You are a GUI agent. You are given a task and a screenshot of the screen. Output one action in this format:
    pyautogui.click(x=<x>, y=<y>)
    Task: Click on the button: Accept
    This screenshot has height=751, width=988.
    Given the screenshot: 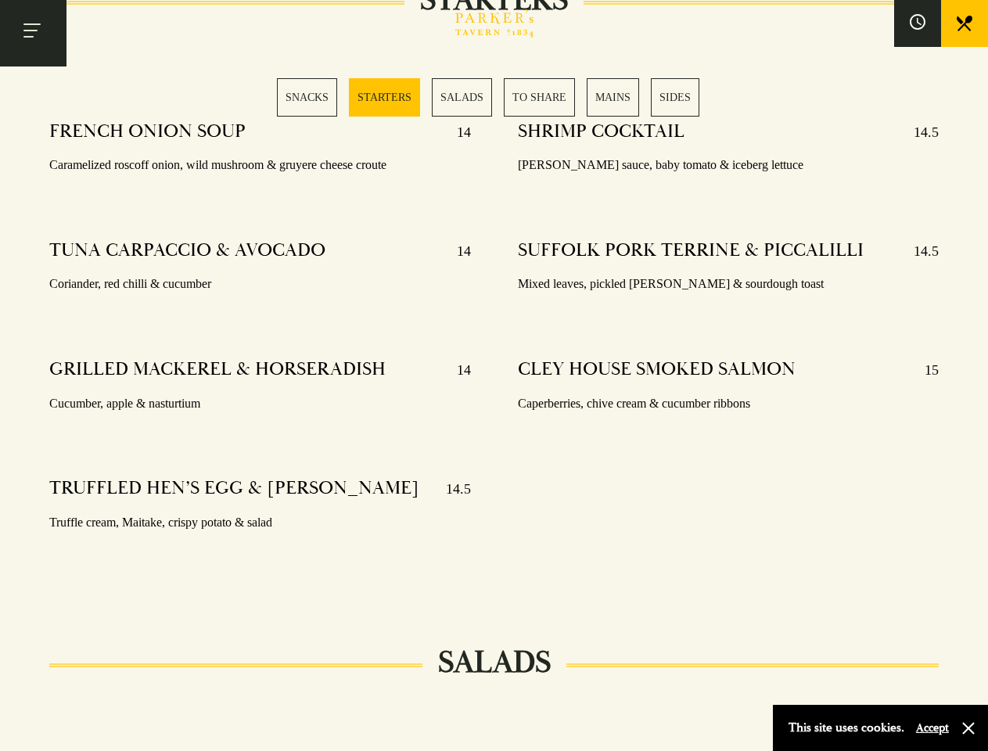 What is the action you would take?
    pyautogui.click(x=933, y=728)
    